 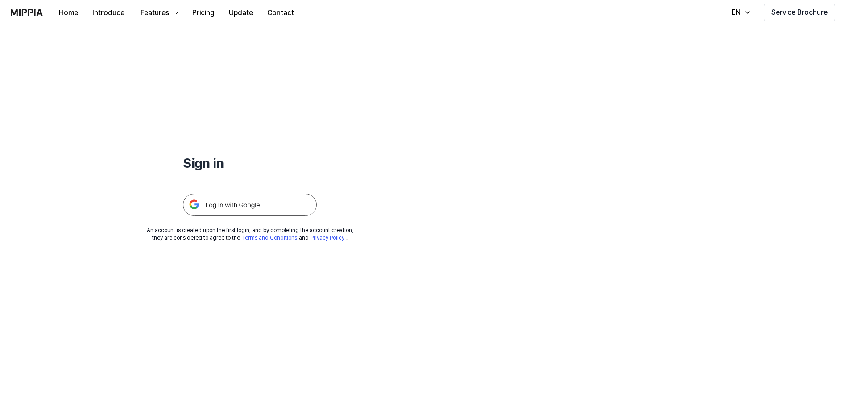 I want to click on a: Introduce, so click(x=108, y=13).